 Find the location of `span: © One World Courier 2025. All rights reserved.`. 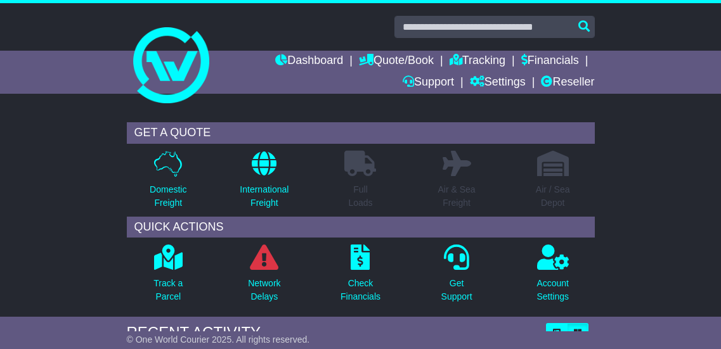

span: © One World Courier 2025. All rights reserved. is located at coordinates (218, 340).